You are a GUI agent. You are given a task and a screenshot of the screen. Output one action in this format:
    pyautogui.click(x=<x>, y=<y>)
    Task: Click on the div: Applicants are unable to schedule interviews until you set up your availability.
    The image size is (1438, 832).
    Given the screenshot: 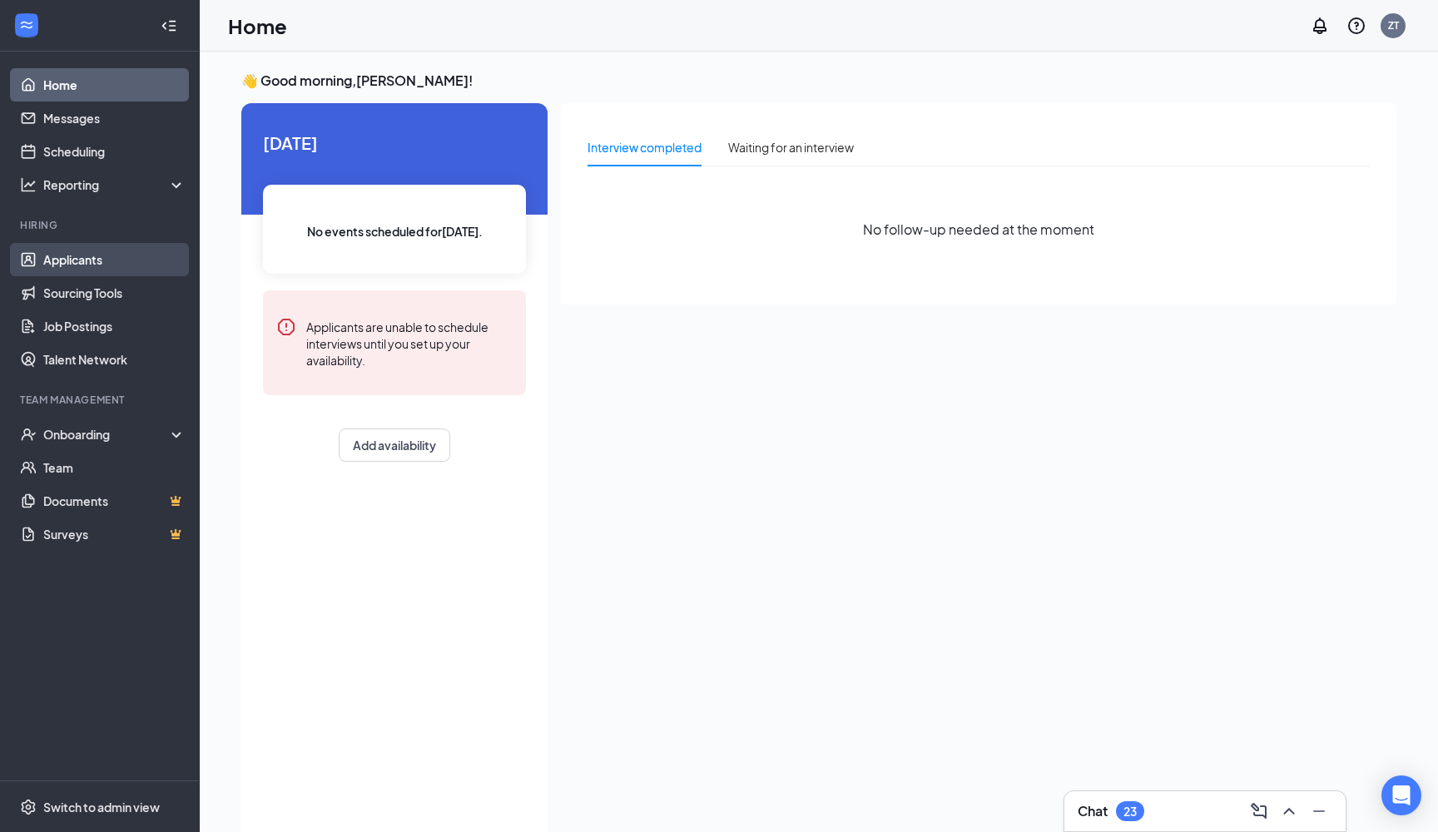 What is the action you would take?
    pyautogui.click(x=409, y=343)
    